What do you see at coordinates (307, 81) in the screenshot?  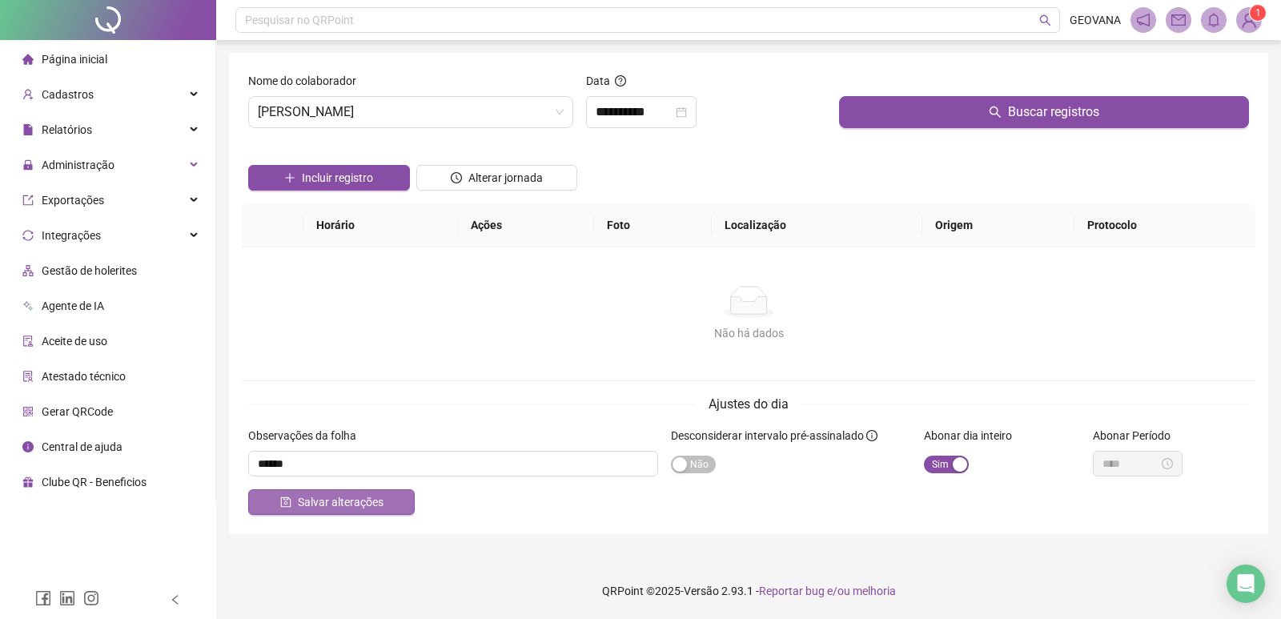 I see `label: Nome do colaborador` at bounding box center [307, 81].